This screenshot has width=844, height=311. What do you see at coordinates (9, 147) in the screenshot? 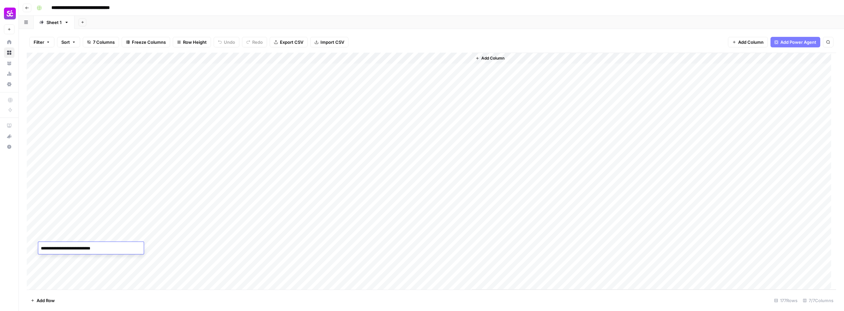
I see `button: Help + Support` at bounding box center [9, 147].